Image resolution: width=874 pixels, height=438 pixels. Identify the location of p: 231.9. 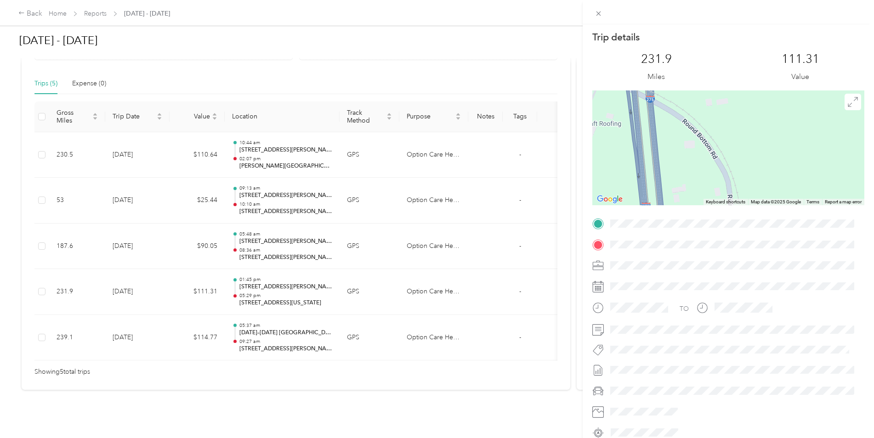
(656, 59).